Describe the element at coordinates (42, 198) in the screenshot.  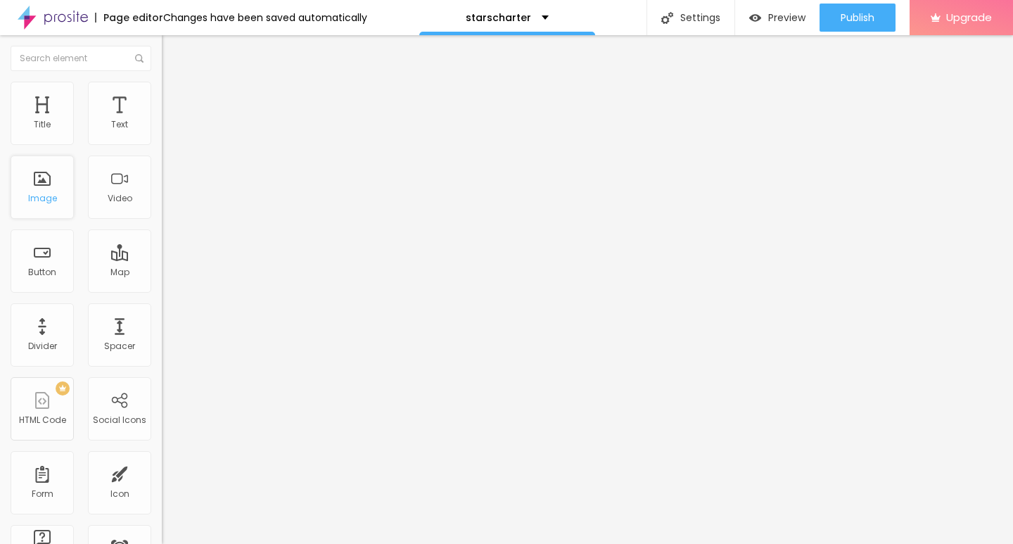
I see `div: Image` at that location.